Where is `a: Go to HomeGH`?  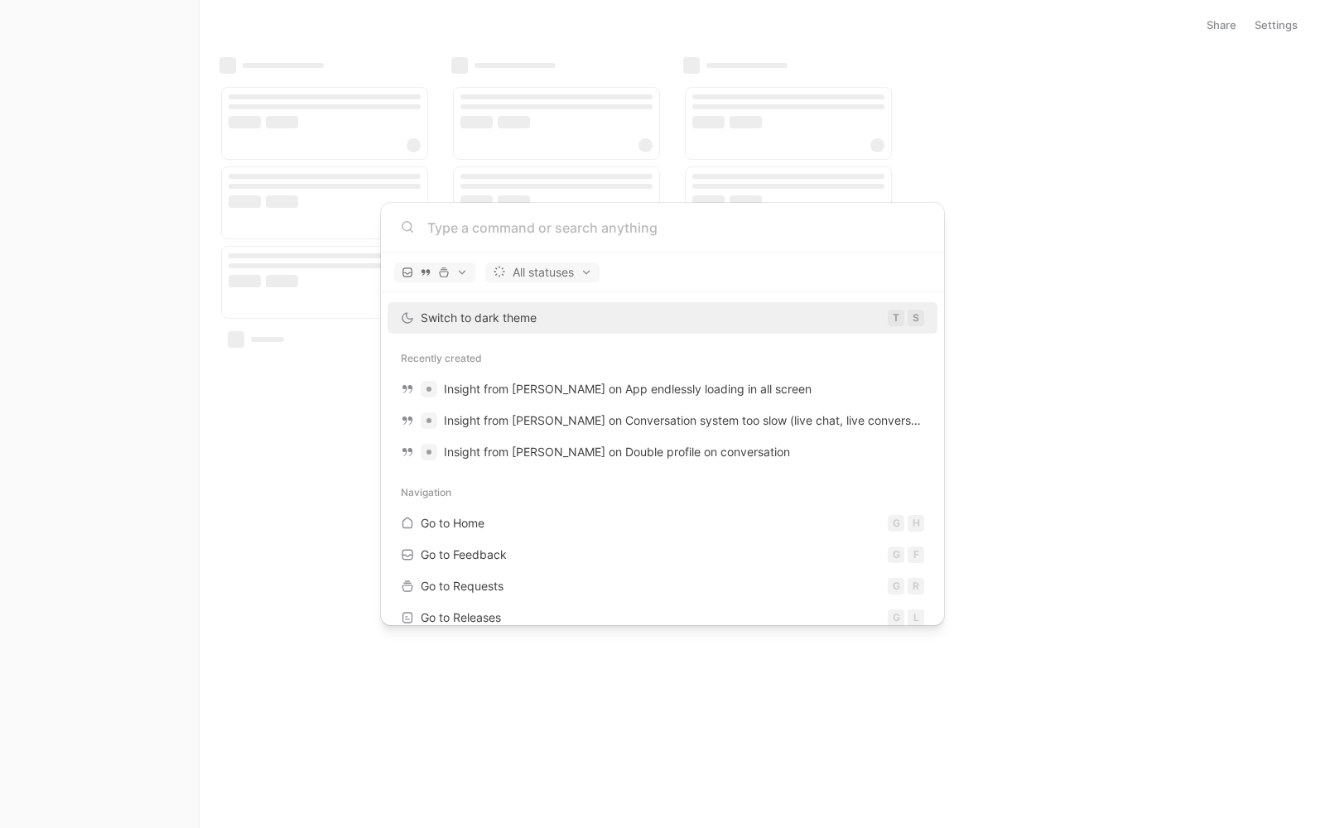
a: Go to HomeGH is located at coordinates (663, 523).